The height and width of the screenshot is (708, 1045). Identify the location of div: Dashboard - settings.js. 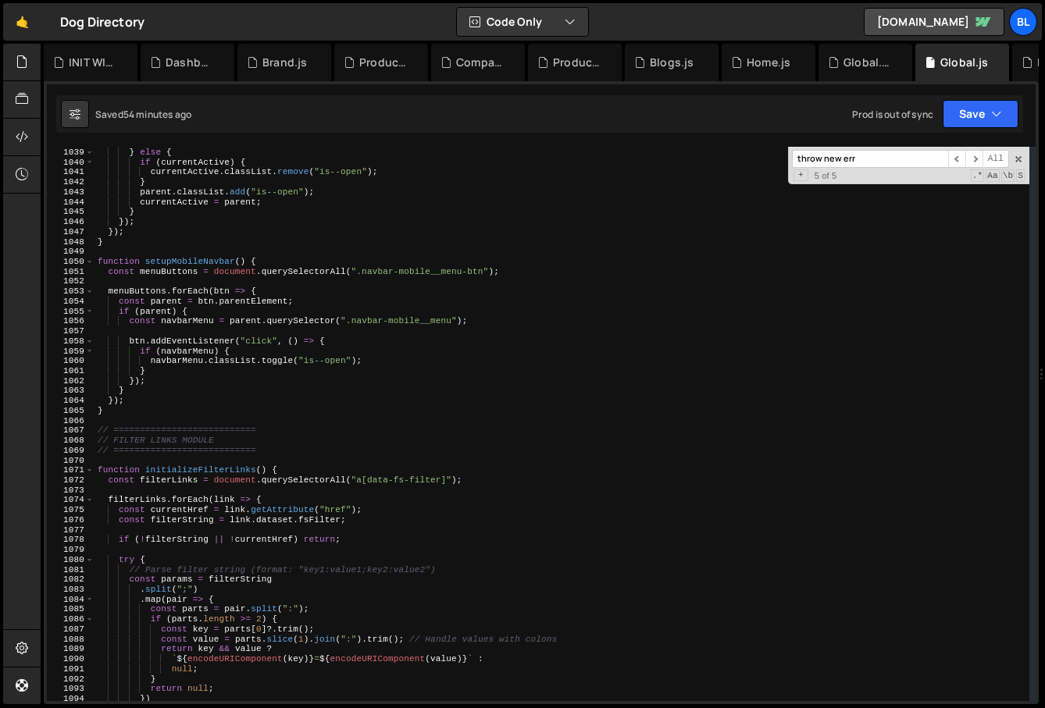
(191, 62).